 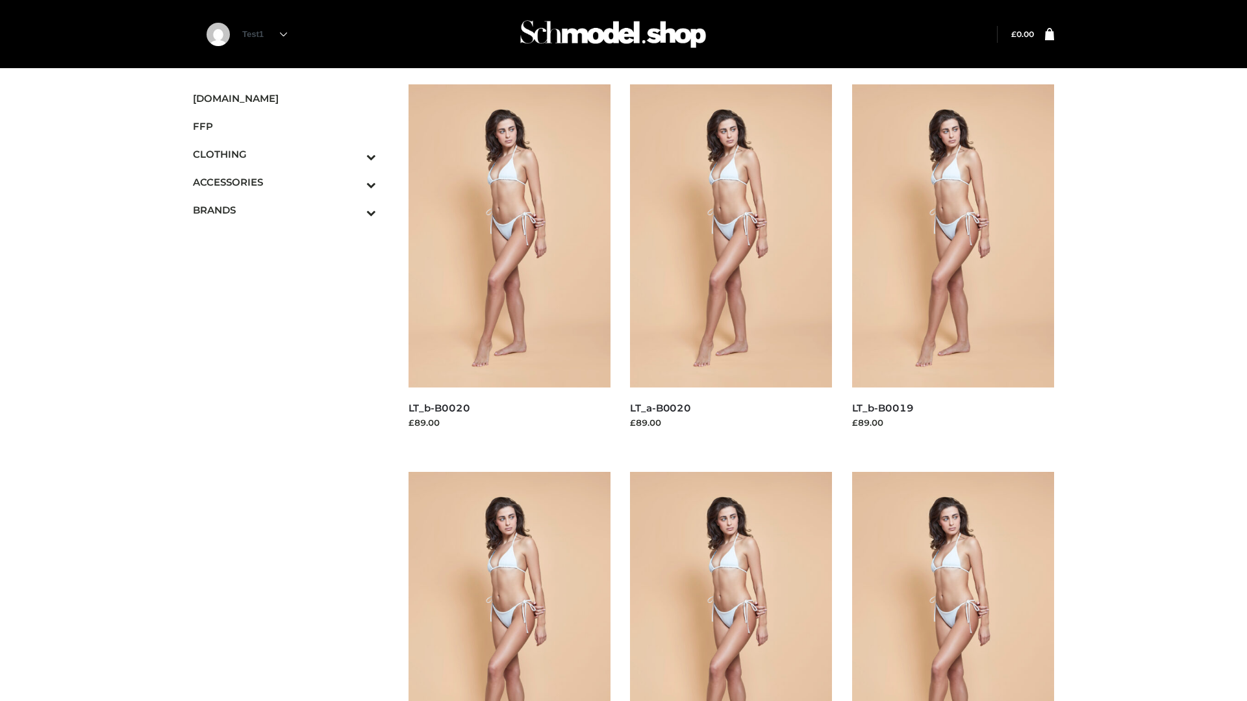 What do you see at coordinates (284, 210) in the screenshot?
I see `span: BRANDS` at bounding box center [284, 210].